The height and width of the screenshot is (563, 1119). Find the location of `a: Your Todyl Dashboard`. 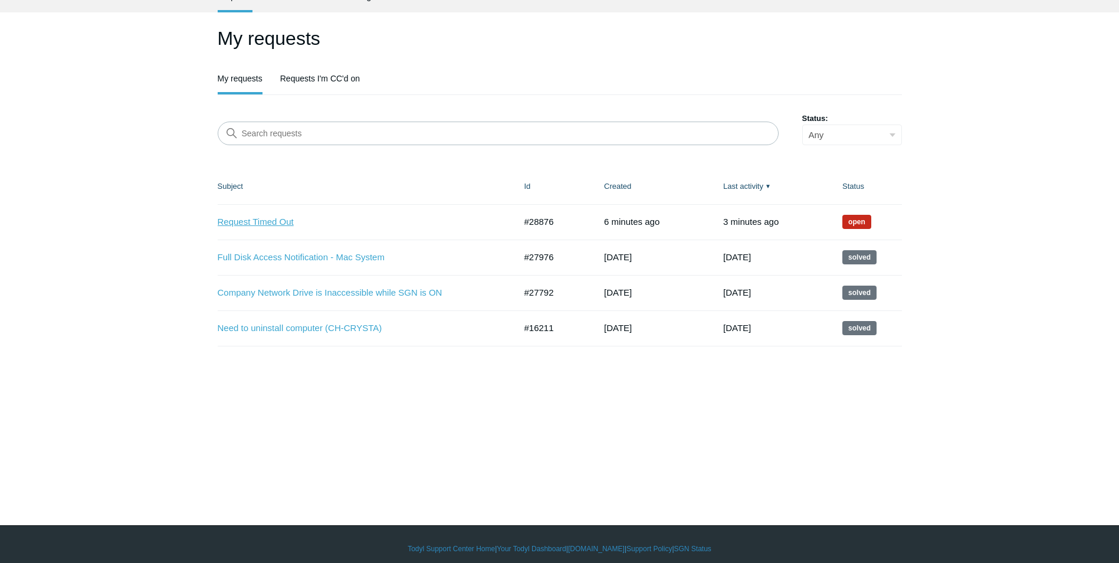

a: Your Todyl Dashboard is located at coordinates (531, 549).